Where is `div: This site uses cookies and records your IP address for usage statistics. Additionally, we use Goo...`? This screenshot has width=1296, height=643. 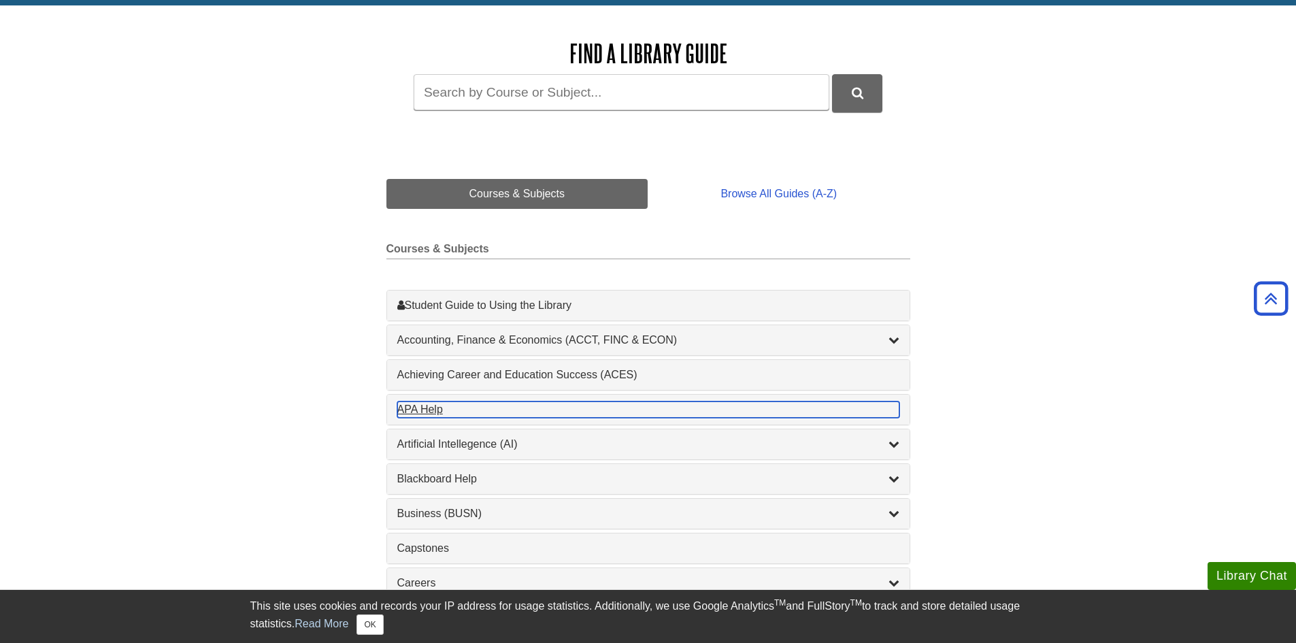 div: This site uses cookies and records your IP address for usage statistics. Additionally, we use Goo... is located at coordinates (649, 617).